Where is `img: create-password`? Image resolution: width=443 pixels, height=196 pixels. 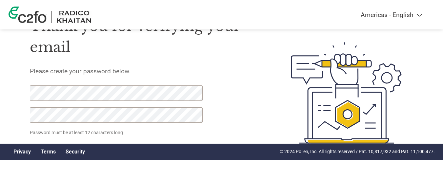 img: create-password is located at coordinates (346, 93).